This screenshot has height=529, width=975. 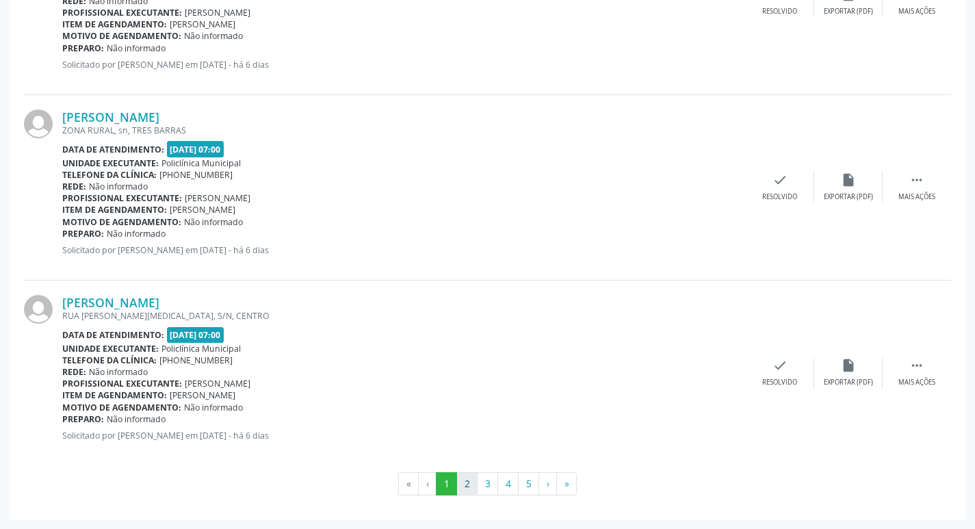 I want to click on button: Go to page 3, so click(x=487, y=484).